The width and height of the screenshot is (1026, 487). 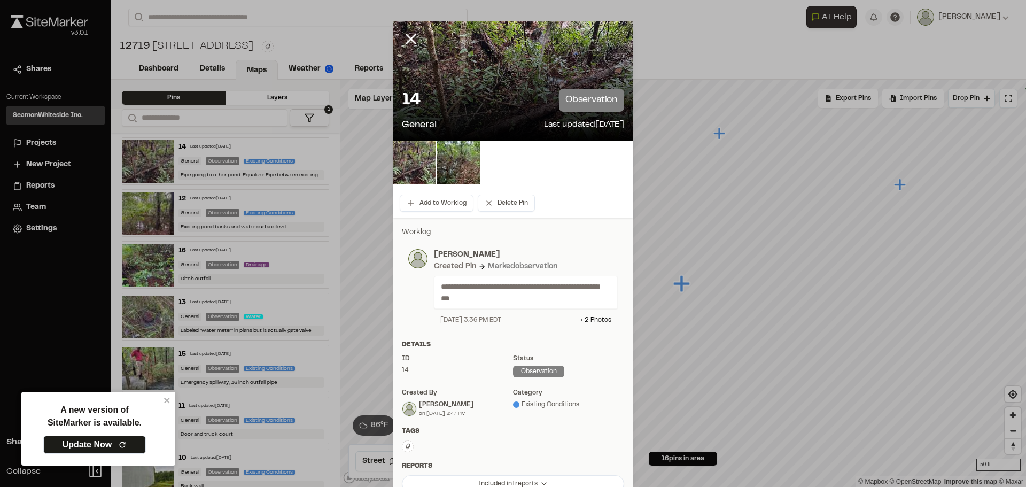 What do you see at coordinates (513, 431) in the screenshot?
I see `div: Tags` at bounding box center [513, 431].